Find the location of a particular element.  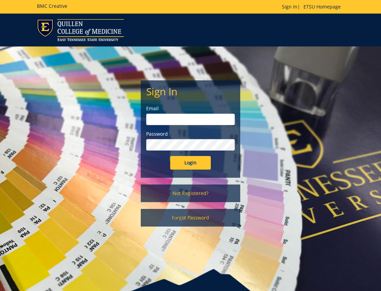

a: Not Registered? is located at coordinates (190, 193).